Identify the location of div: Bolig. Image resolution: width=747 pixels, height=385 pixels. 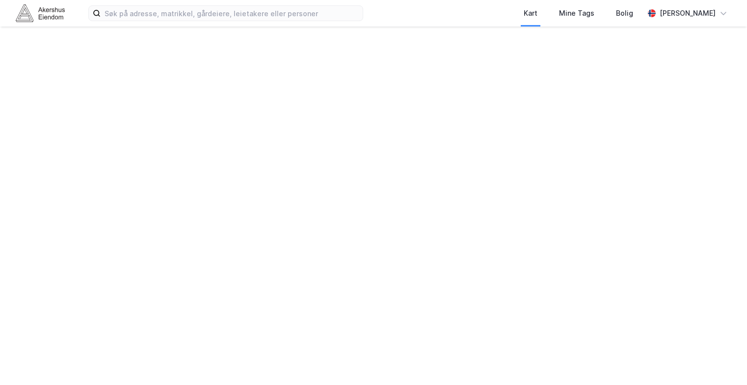
(624, 13).